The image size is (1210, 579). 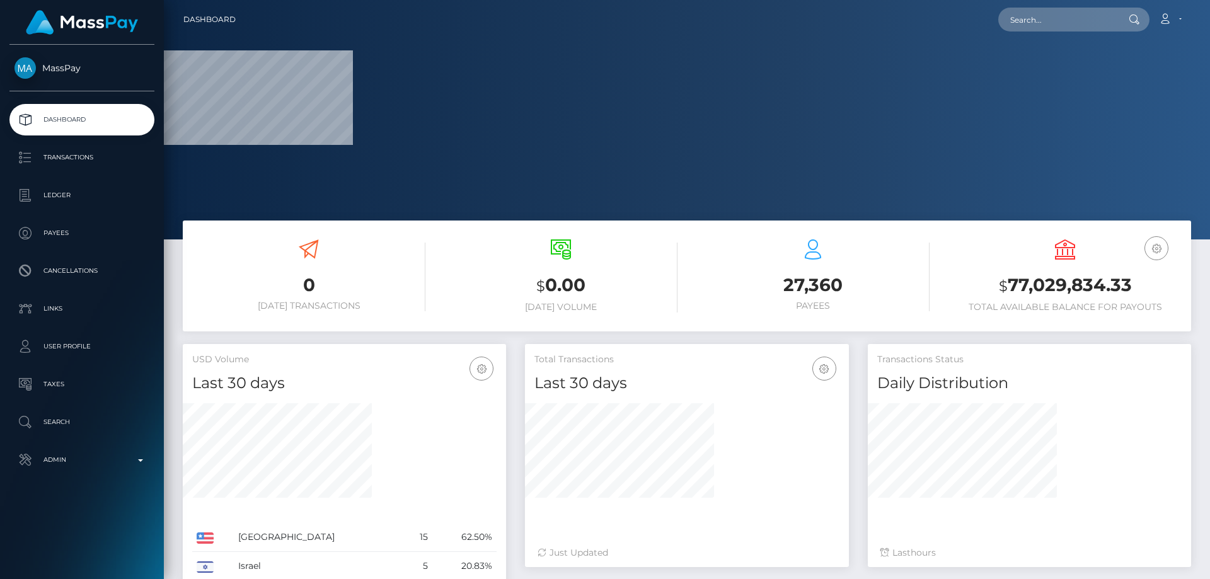 I want to click on div: Just Updated, so click(x=687, y=553).